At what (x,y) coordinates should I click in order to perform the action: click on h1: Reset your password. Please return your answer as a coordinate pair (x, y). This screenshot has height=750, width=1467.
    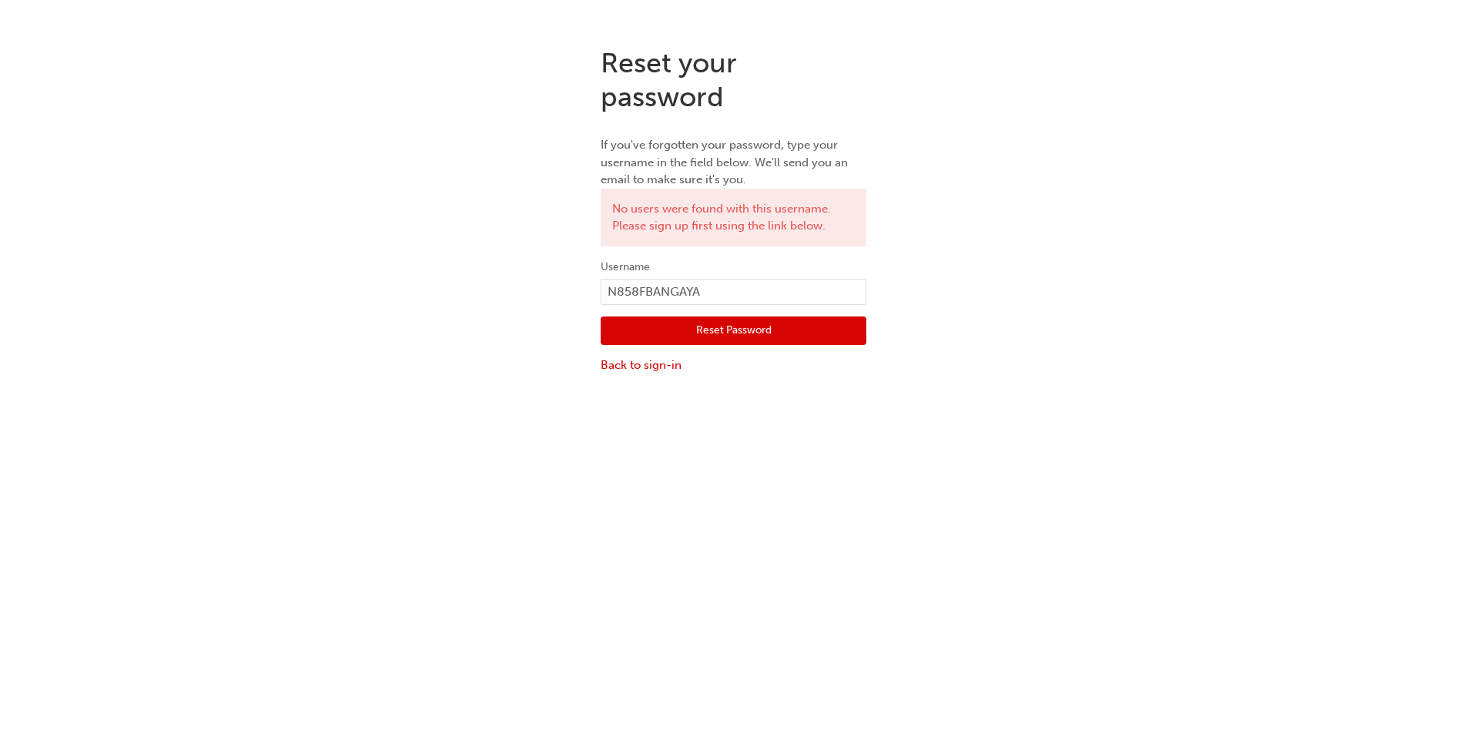
    Looking at the image, I should click on (733, 79).